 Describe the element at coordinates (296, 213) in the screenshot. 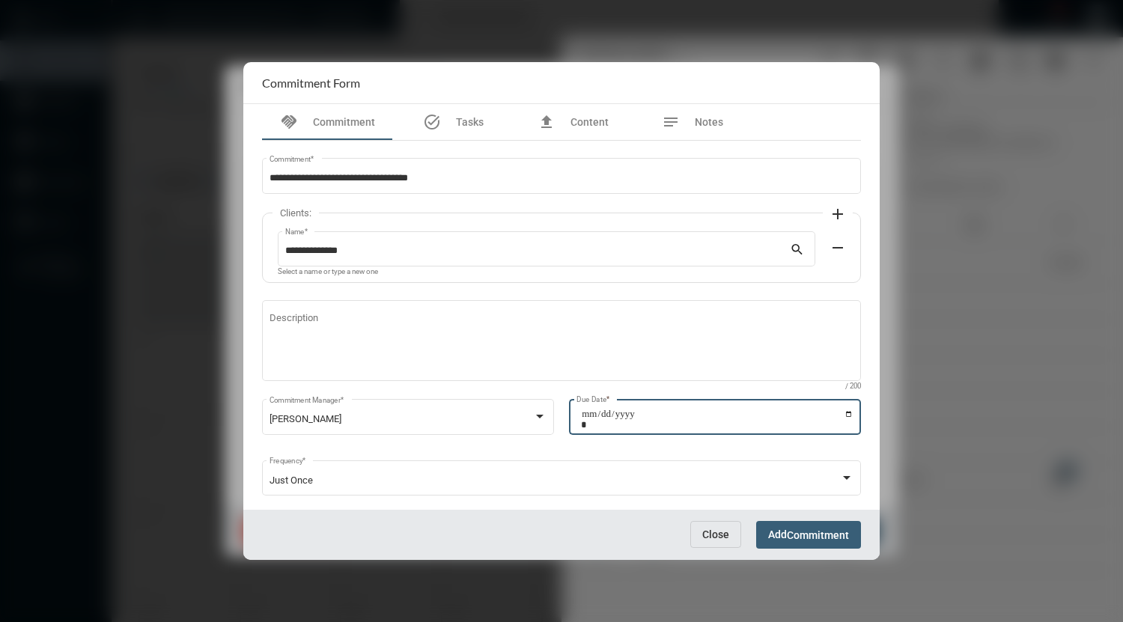

I see `label: Clients:` at that location.